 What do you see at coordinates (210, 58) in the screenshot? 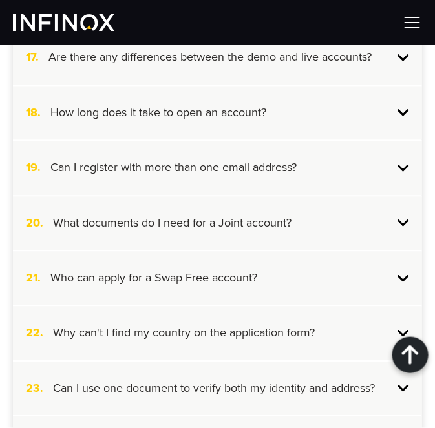
I see `h4: Are there any differences between the demo and live accounts?` at bounding box center [210, 58].